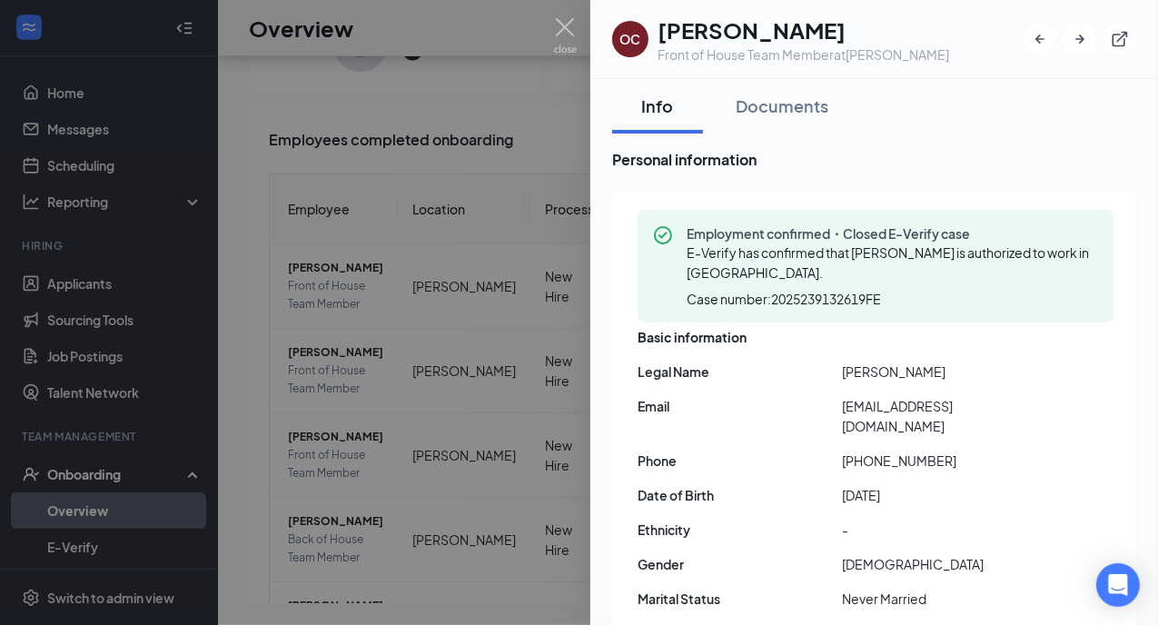  I want to click on button: ArrowRight, so click(1080, 39).